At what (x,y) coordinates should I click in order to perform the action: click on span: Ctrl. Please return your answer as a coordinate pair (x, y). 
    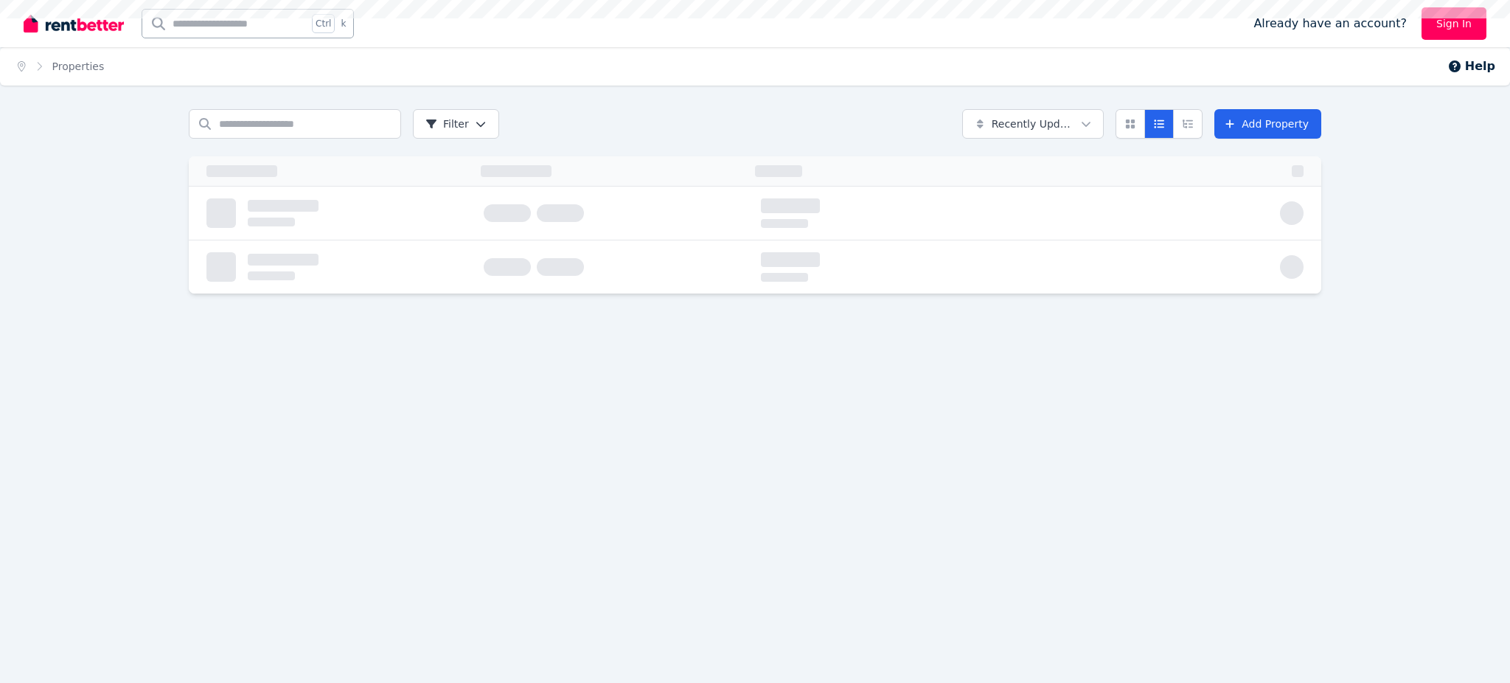
    Looking at the image, I should click on (323, 24).